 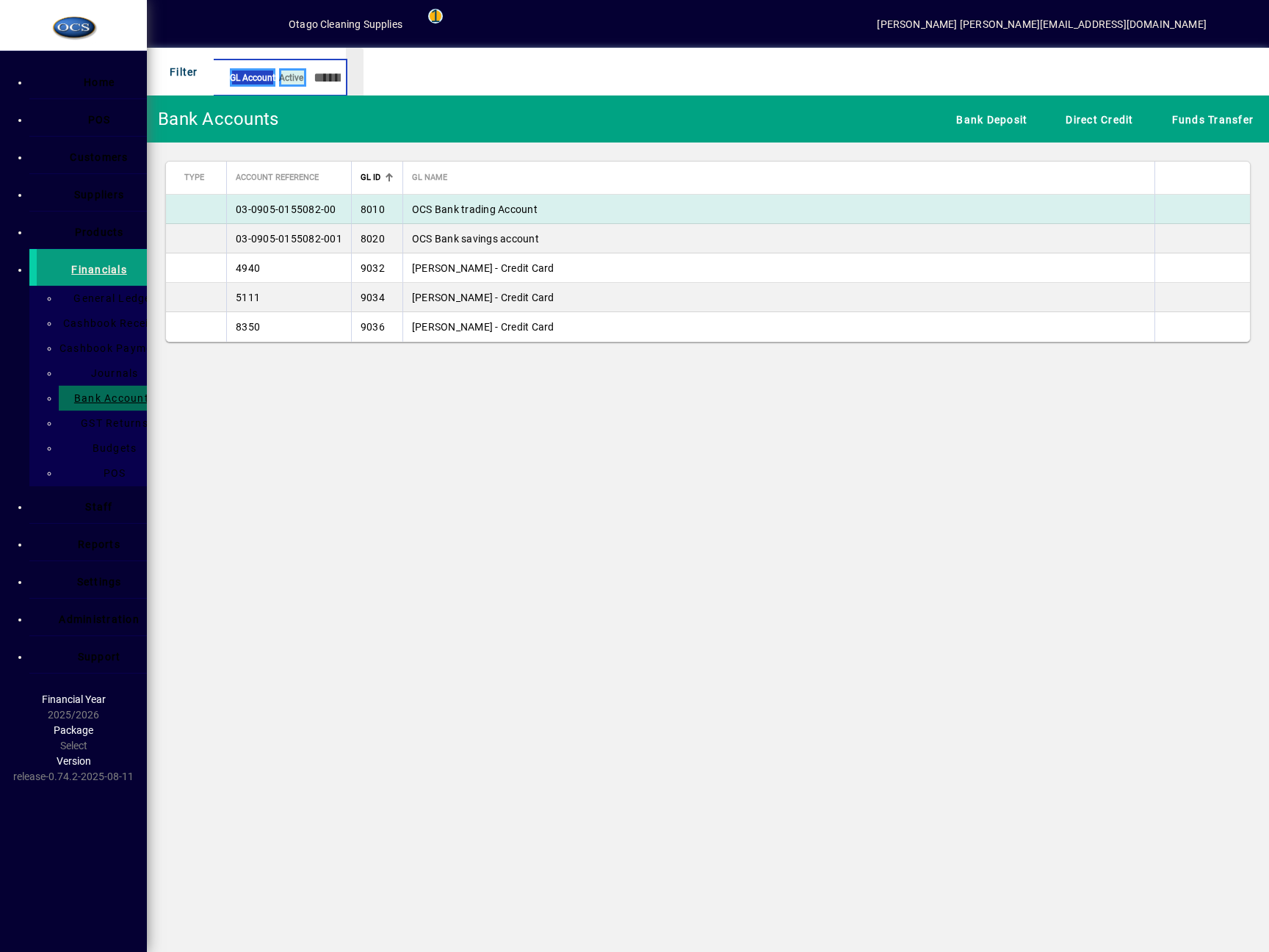 What do you see at coordinates (289, 327) in the screenshot?
I see `td: 8350` at bounding box center [289, 327].